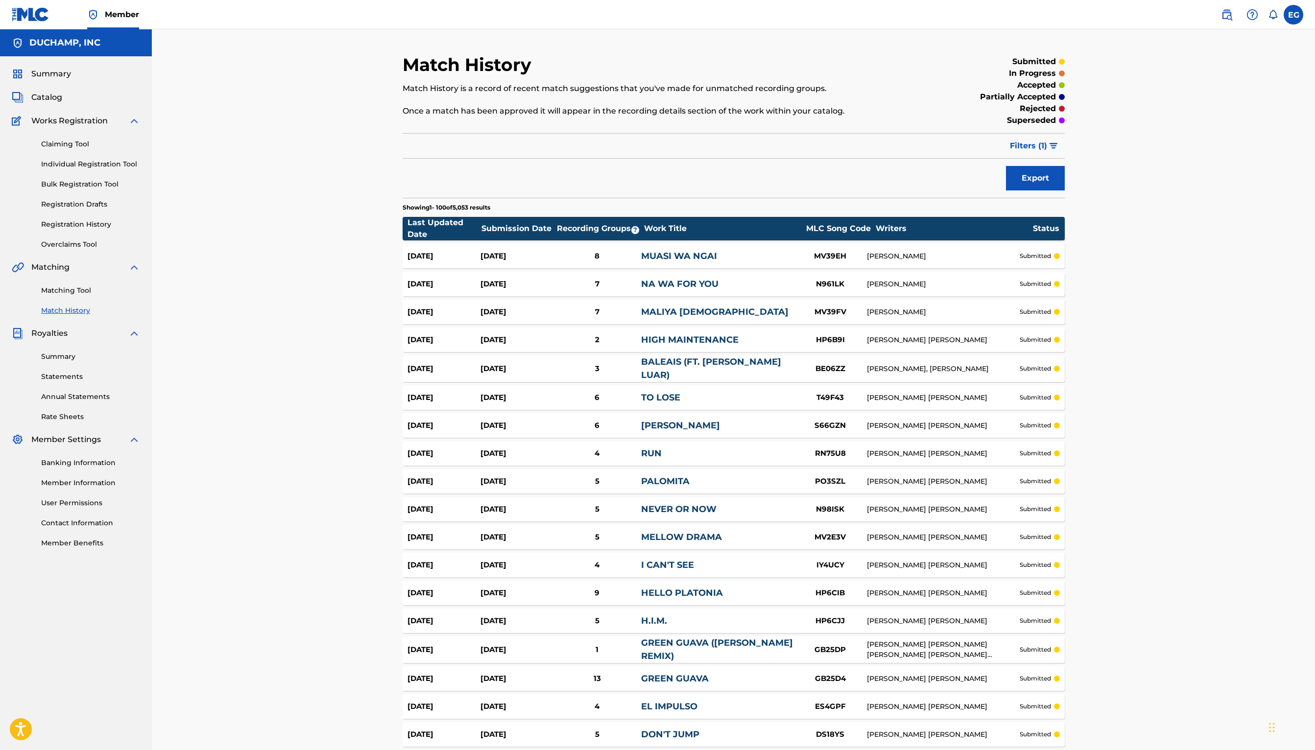  Describe the element at coordinates (830, 537) in the screenshot. I see `div: MV2E3V` at that location.